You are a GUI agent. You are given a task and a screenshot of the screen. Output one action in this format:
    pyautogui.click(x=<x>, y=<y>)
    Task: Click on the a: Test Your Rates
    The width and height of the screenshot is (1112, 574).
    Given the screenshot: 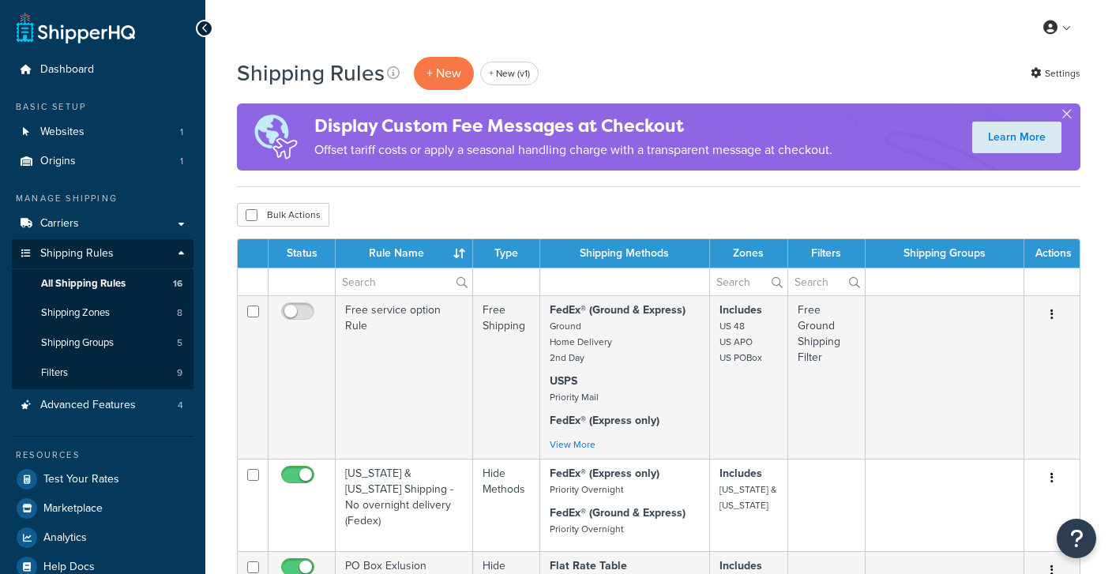 What is the action you would take?
    pyautogui.click(x=103, y=479)
    